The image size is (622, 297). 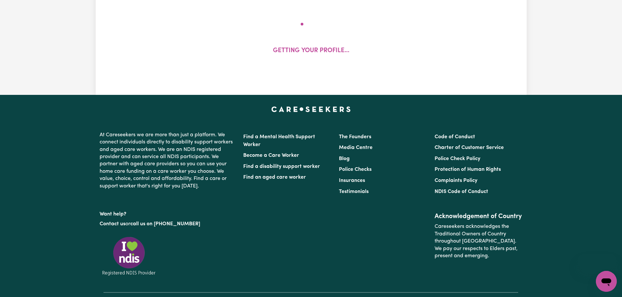 I want to click on p: Want help?, so click(x=167, y=213).